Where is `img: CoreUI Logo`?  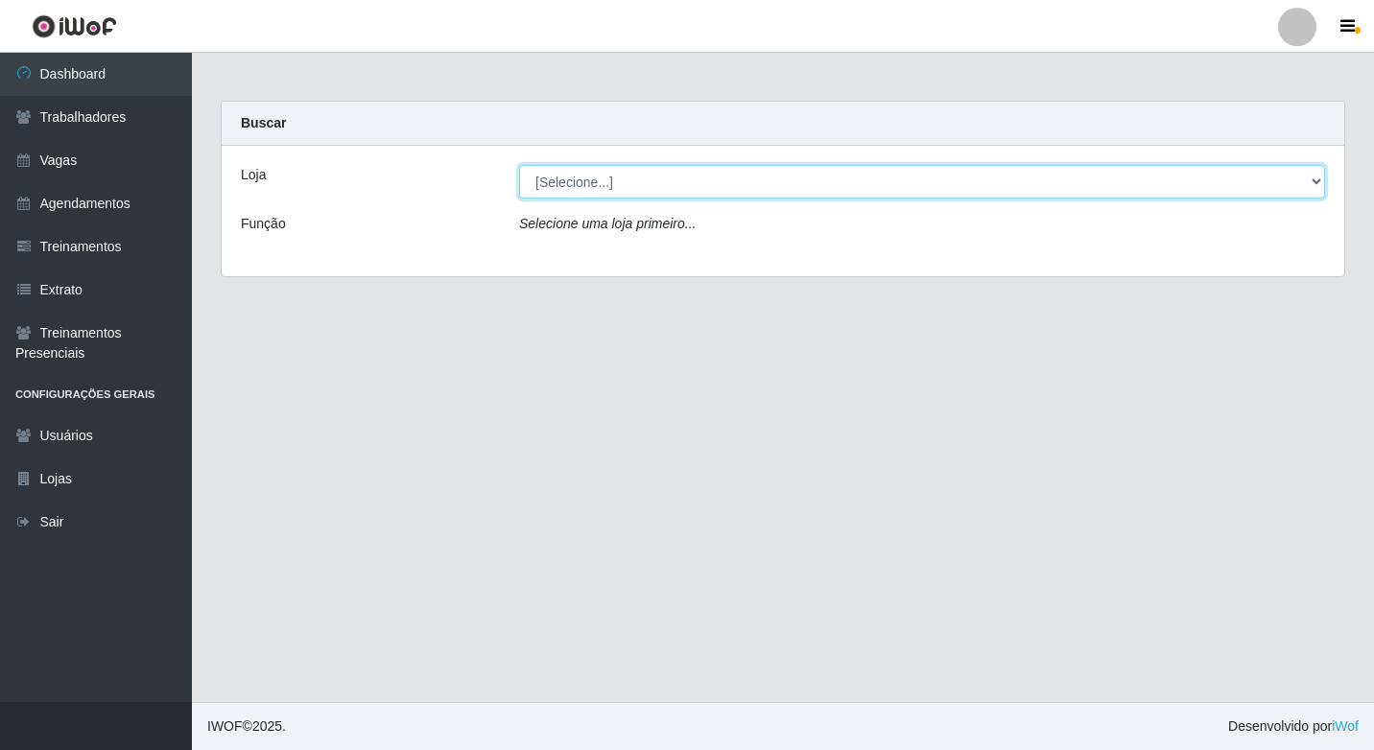
img: CoreUI Logo is located at coordinates (74, 26).